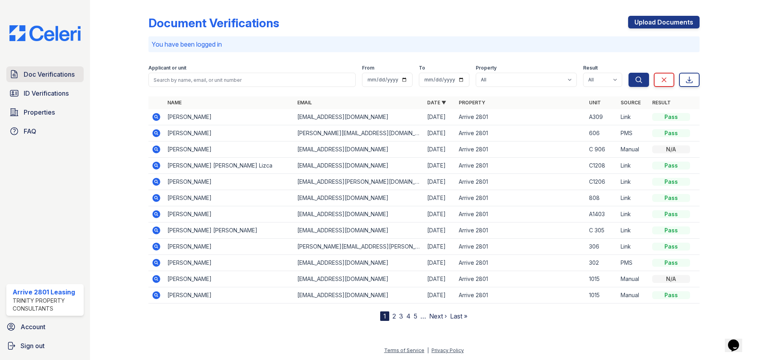 The height and width of the screenshot is (360, 758). What do you see at coordinates (662, 102) in the screenshot?
I see `a: Result` at bounding box center [662, 102].